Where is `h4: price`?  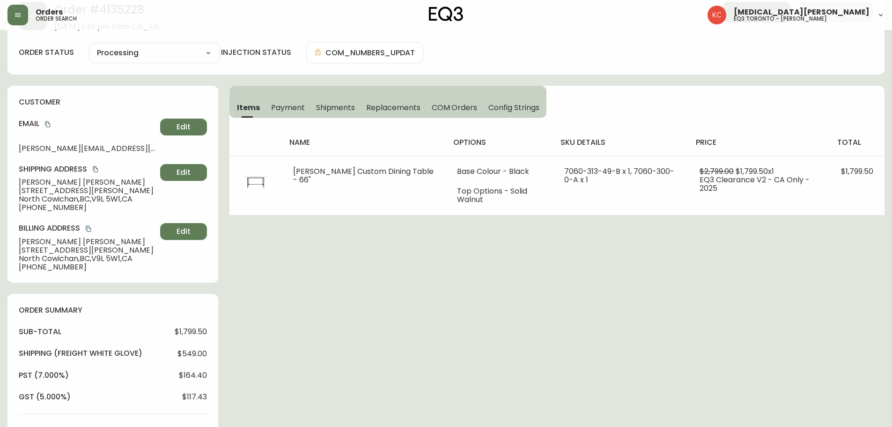
h4: price is located at coordinates (759, 142).